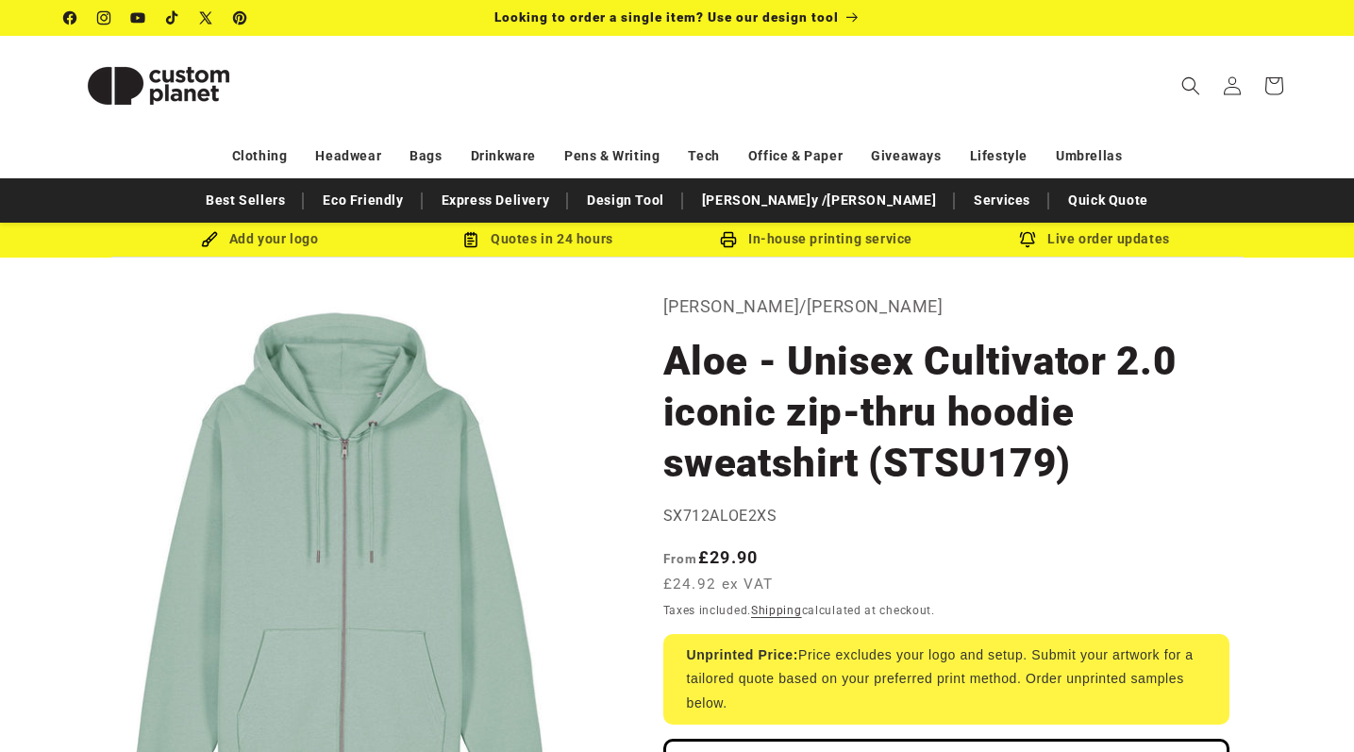 Image resolution: width=1354 pixels, height=752 pixels. I want to click on a: Custom Planet, so click(158, 85).